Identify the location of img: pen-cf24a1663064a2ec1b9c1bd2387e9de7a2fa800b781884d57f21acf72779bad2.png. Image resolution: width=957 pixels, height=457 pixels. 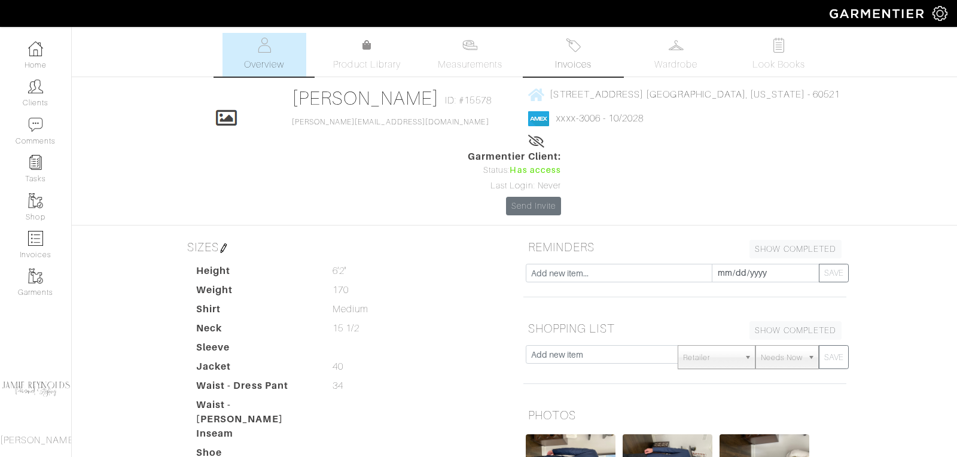
(224, 248).